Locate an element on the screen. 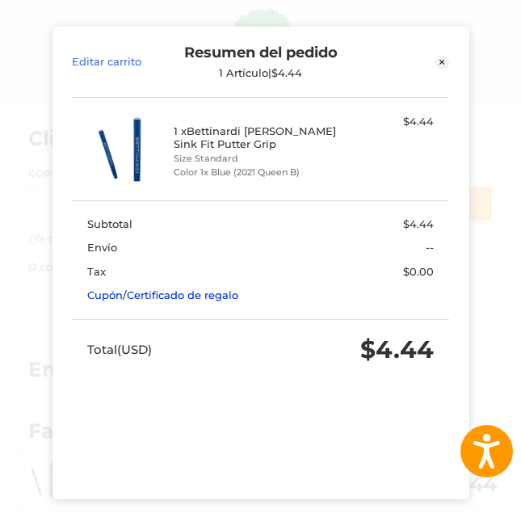  span: Subtotal is located at coordinates (110, 224).